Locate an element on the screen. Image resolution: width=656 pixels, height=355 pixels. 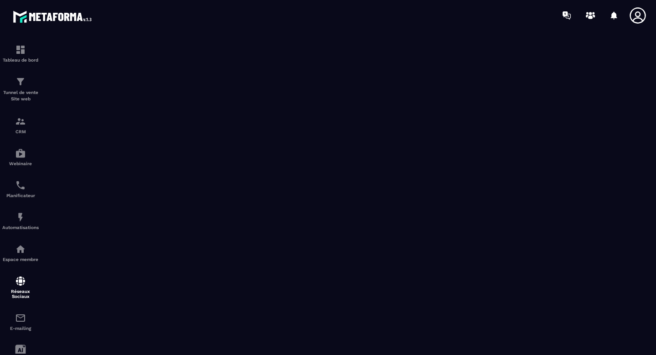
a: formationformationCRM is located at coordinates (21, 125).